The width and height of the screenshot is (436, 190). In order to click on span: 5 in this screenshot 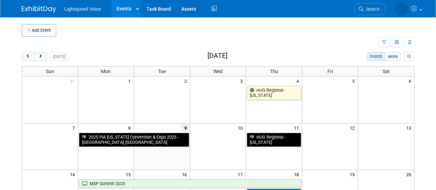, I will do `click(354, 81)`.